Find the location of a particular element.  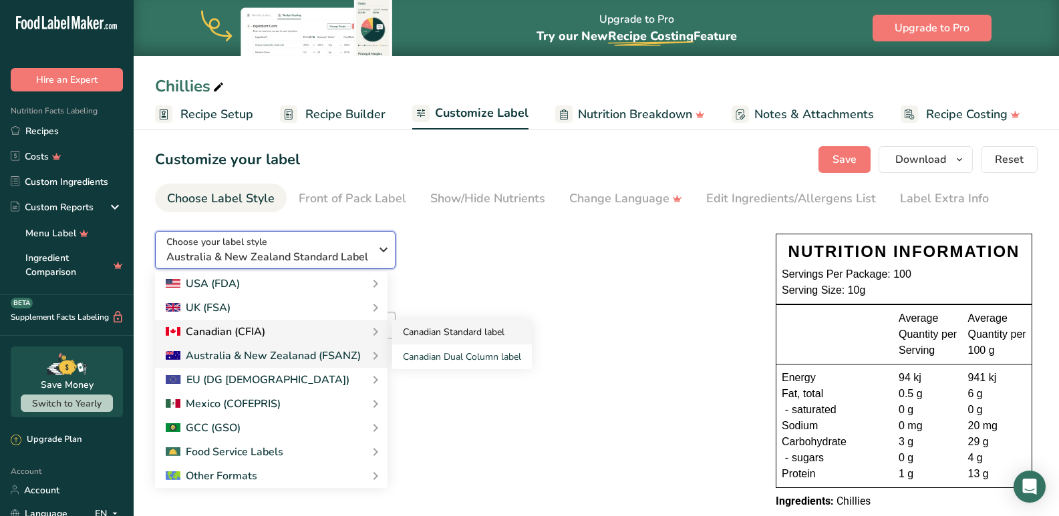

button: Switch to Yearly is located at coordinates (67, 403).